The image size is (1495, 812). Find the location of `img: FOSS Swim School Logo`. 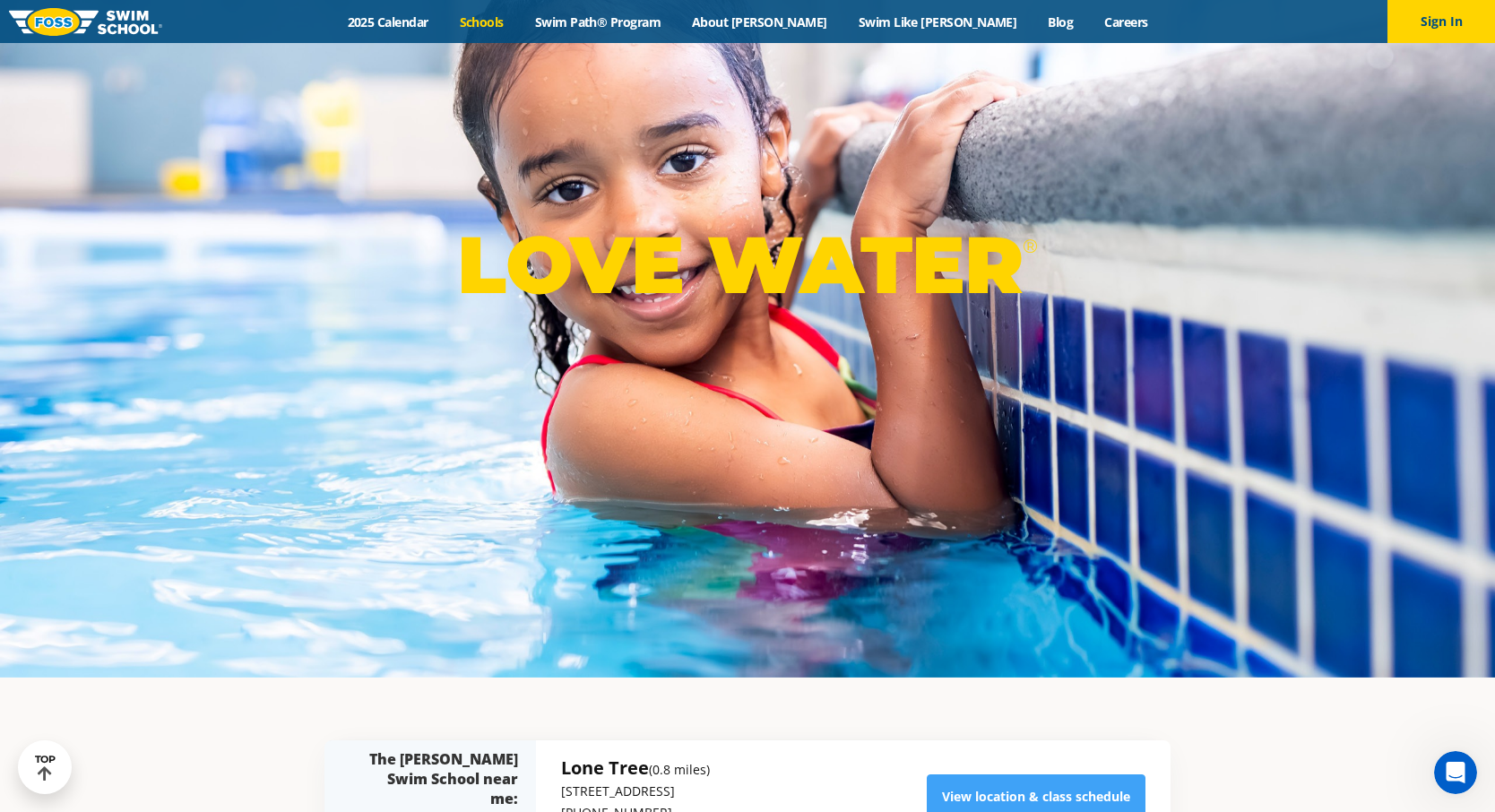

img: FOSS Swim School Logo is located at coordinates (85, 21).